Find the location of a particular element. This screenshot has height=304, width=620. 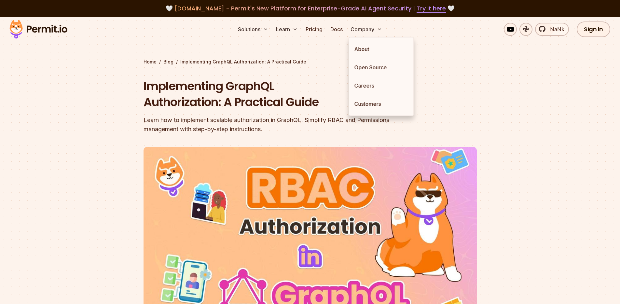

button: Learn is located at coordinates (287, 29).